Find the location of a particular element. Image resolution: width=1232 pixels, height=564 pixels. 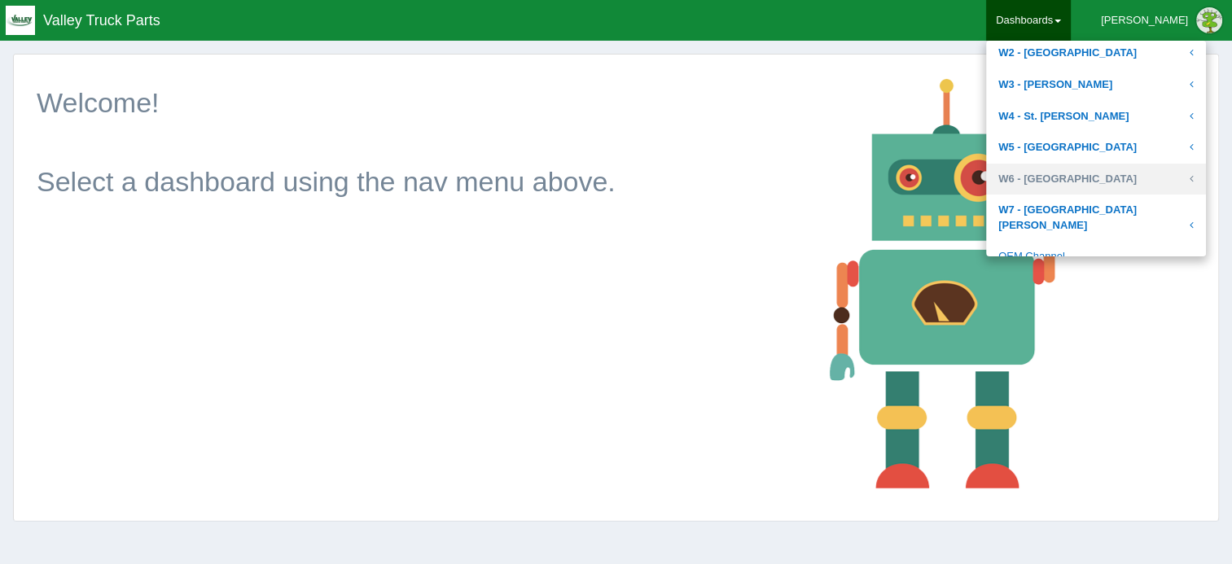

p: Welcome! Select a dashboard using the nav menu above. is located at coordinates (420, 143).